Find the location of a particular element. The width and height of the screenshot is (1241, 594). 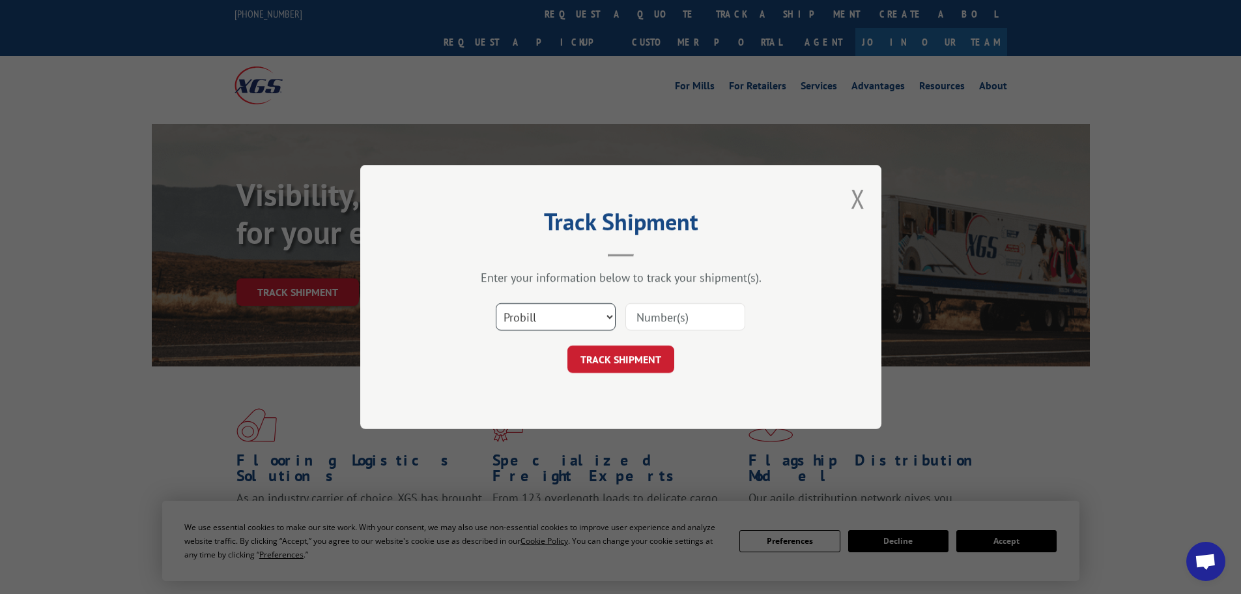

div: Enter your information below to track your shipment(s). is located at coordinates (621, 277).